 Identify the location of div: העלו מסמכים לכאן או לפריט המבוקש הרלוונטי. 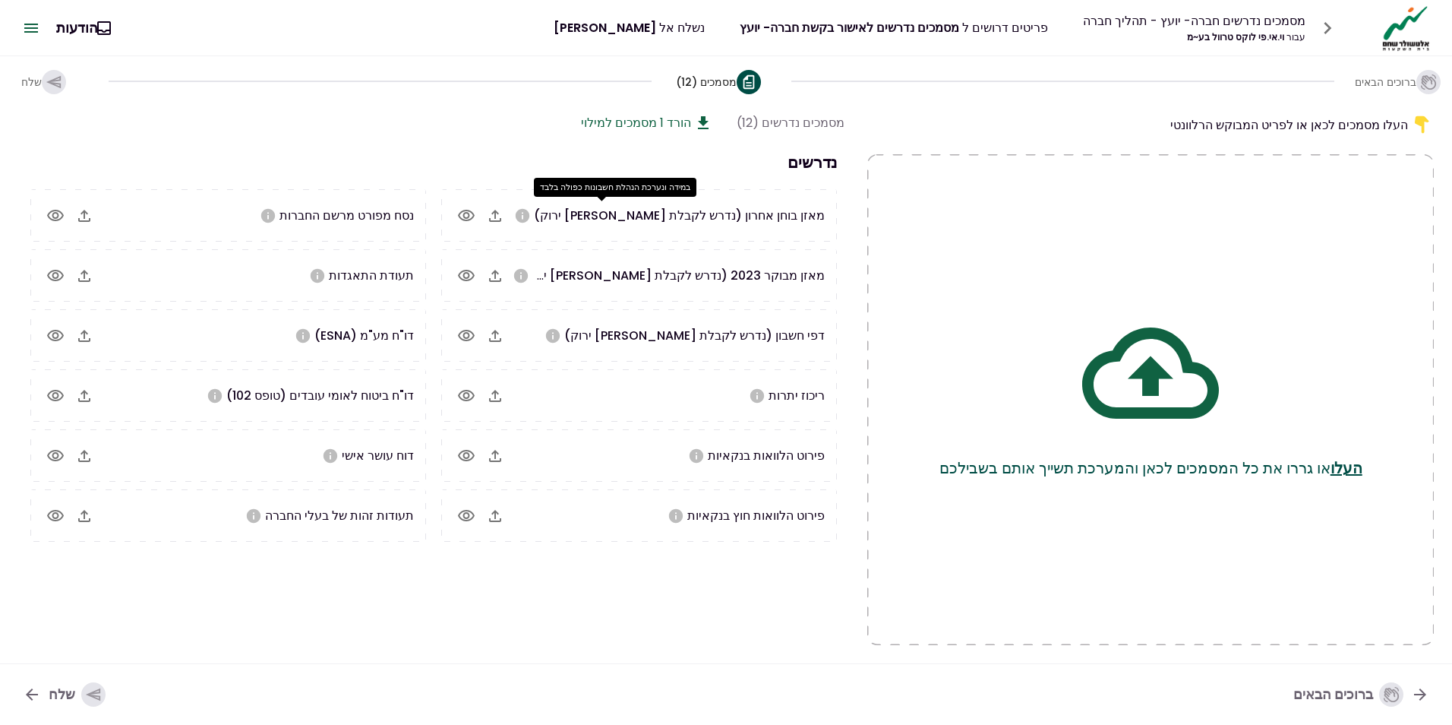
(1151, 125).